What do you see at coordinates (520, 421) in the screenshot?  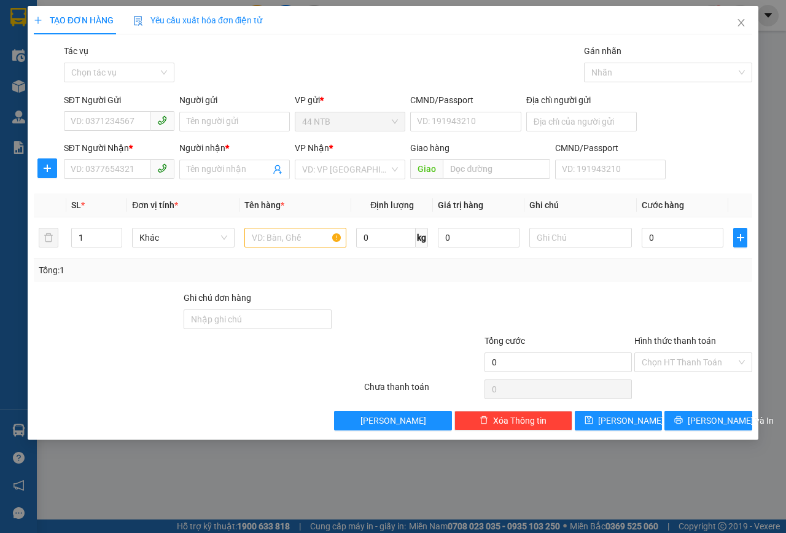 I see `span: Xóa Thông tin` at bounding box center [520, 421].